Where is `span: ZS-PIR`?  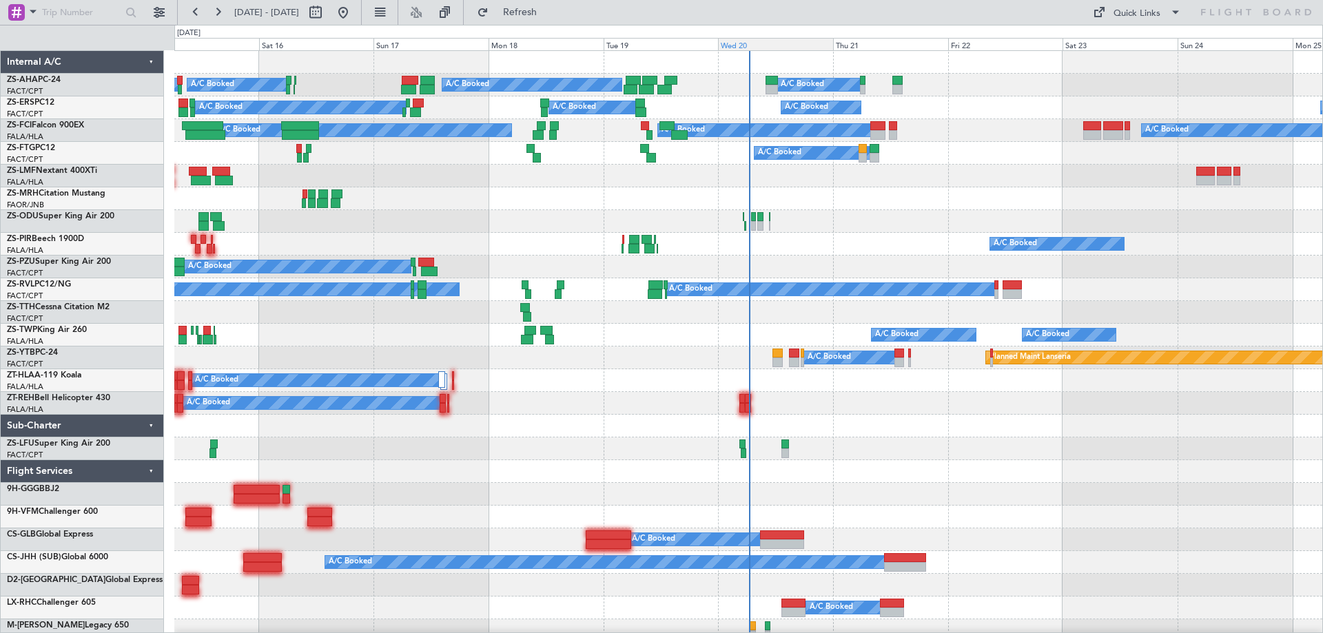 span: ZS-PIR is located at coordinates (19, 239).